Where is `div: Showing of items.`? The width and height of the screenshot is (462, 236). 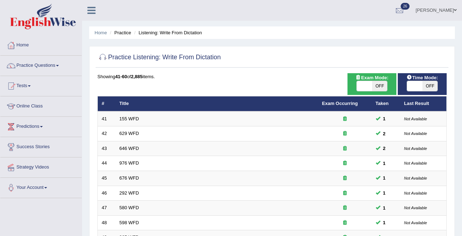
div: Showing of items. is located at coordinates (272, 76).